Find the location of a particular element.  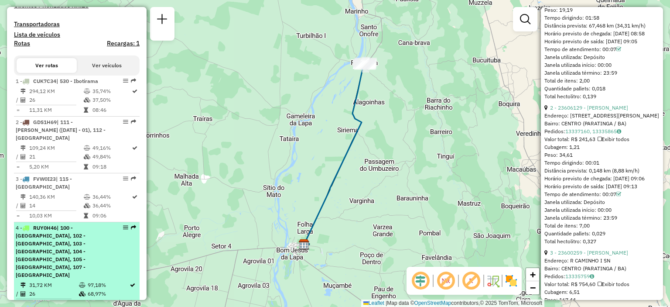

span: CUK7C34 is located at coordinates (45, 81).